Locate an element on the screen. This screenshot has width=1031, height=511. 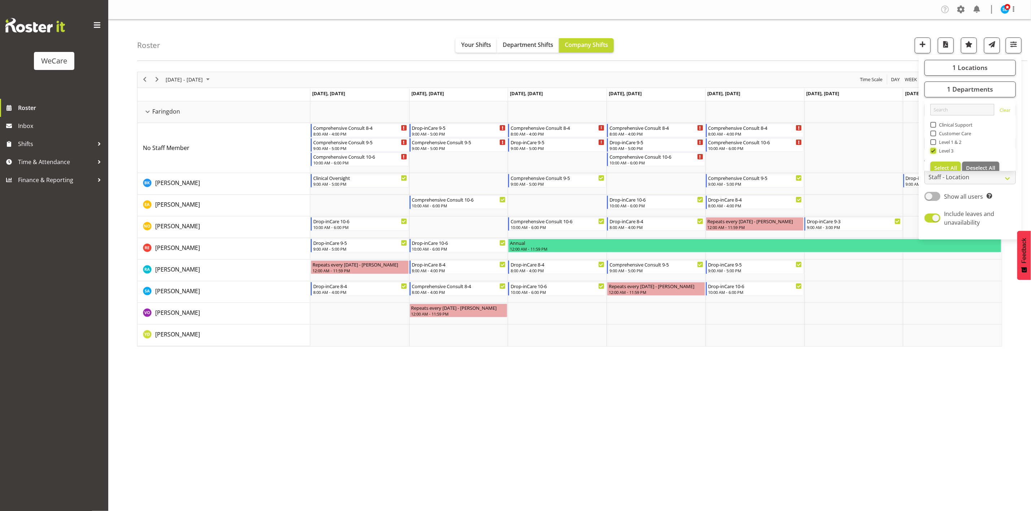
button: Send a list of all shifts for the selected filtered period to all rostered employees. is located at coordinates (992, 45).